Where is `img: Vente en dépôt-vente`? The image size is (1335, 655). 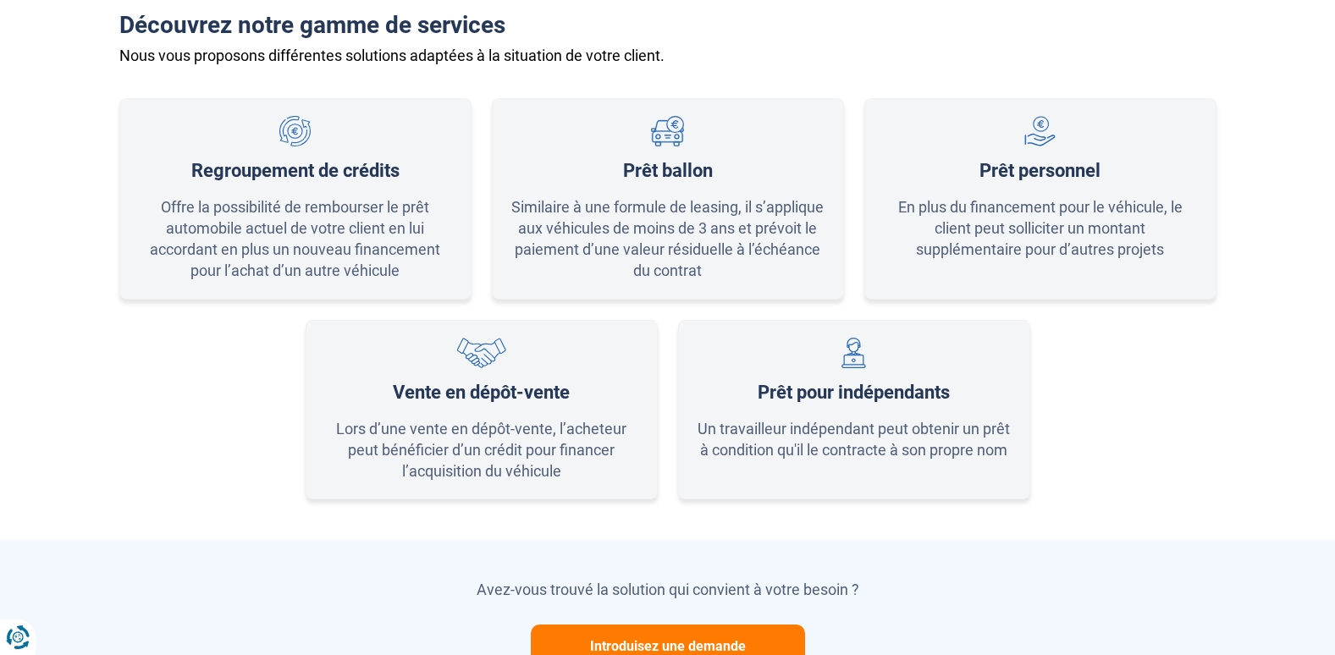 img: Vente en dépôt-vente is located at coordinates (481, 353).